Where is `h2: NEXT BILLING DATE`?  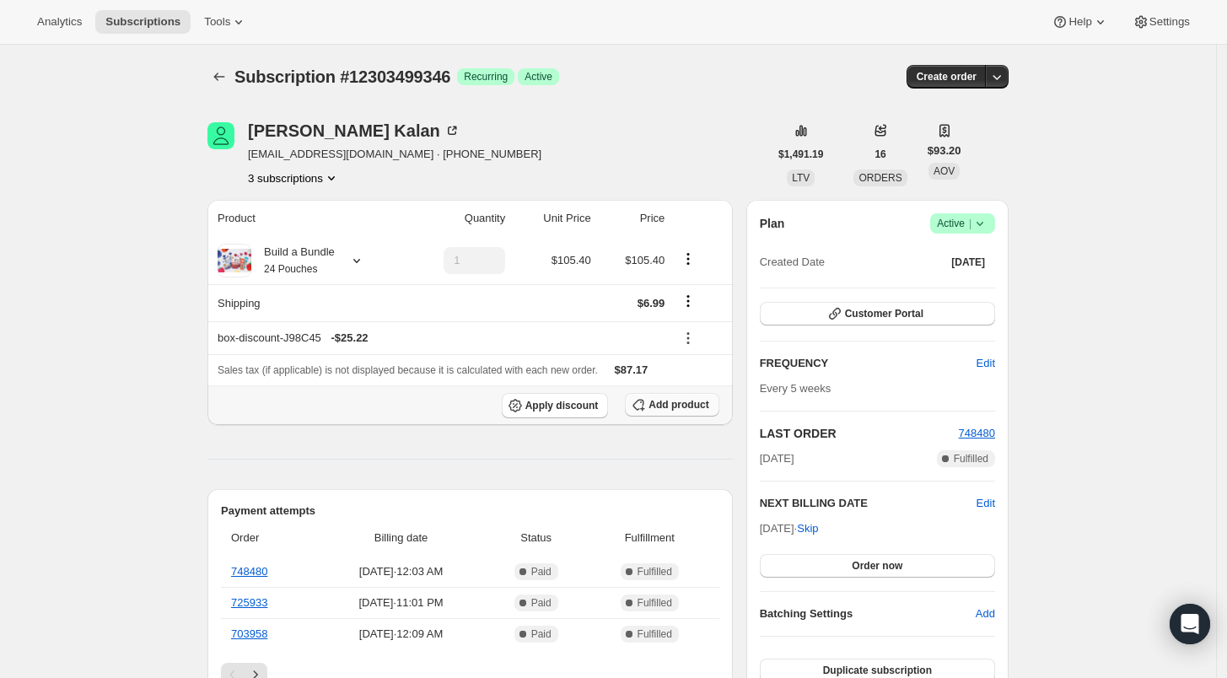
h2: NEXT BILLING DATE is located at coordinates (868, 503).